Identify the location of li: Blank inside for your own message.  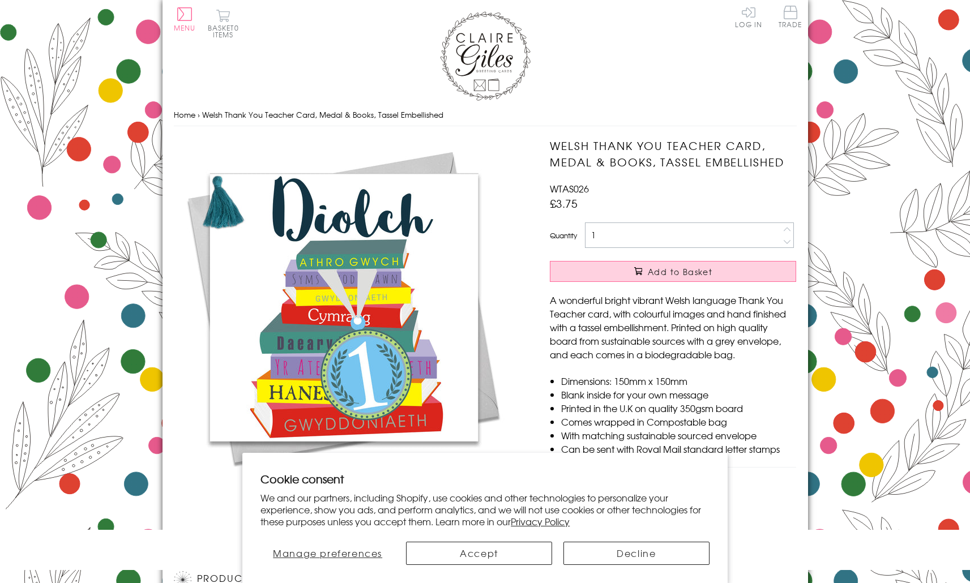
(678, 395).